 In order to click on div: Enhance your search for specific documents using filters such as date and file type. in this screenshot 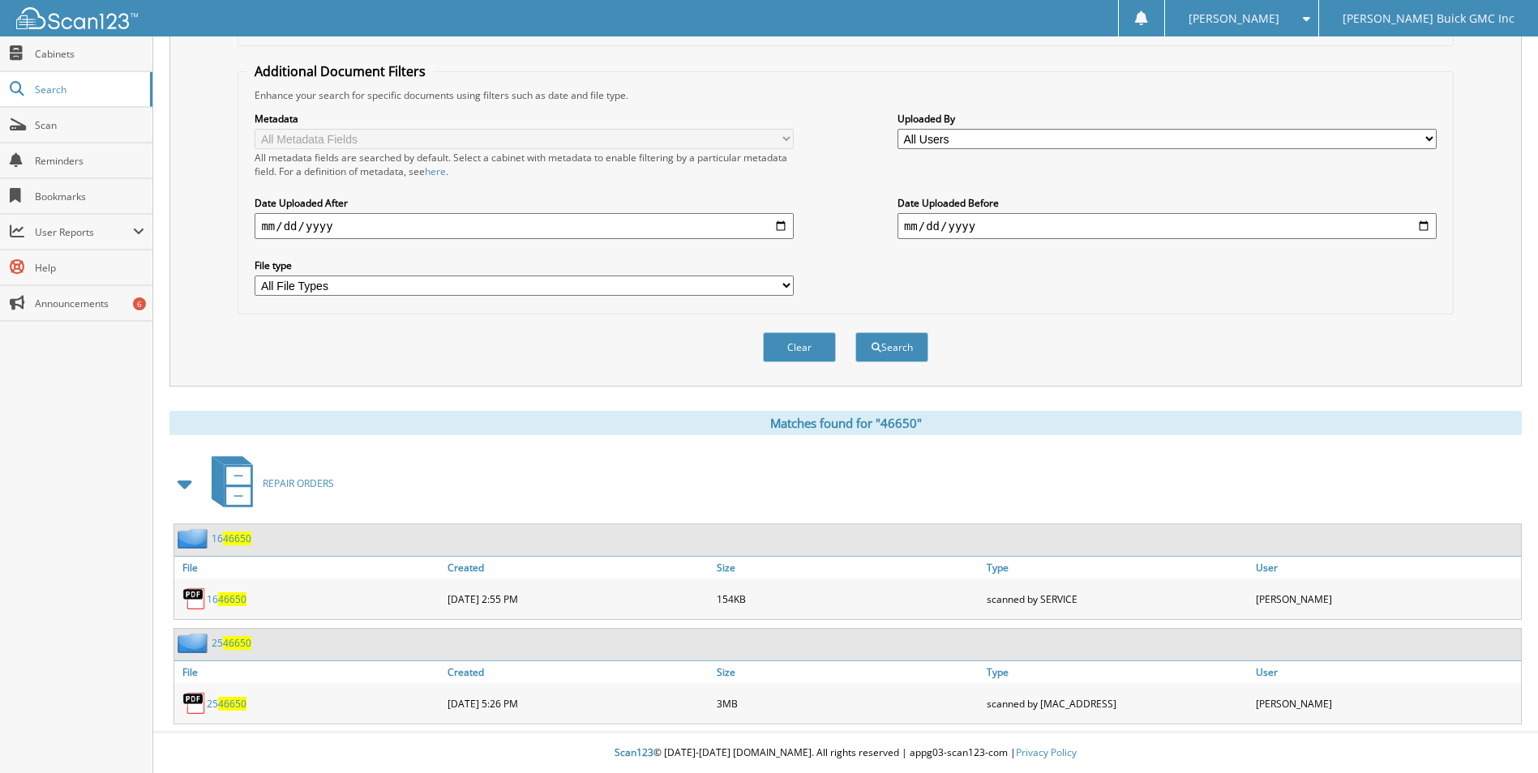, I will do `click(845, 95)`.